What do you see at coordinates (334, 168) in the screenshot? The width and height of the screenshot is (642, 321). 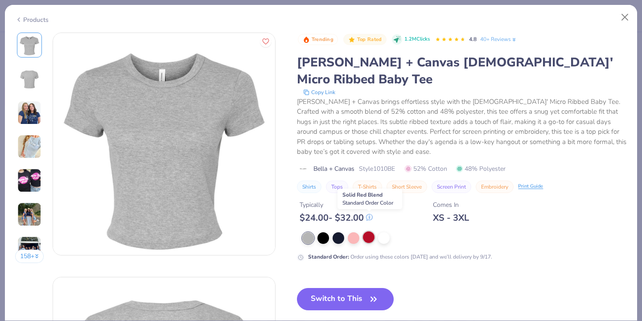 I see `span: Bella + Canvas` at bounding box center [334, 168].